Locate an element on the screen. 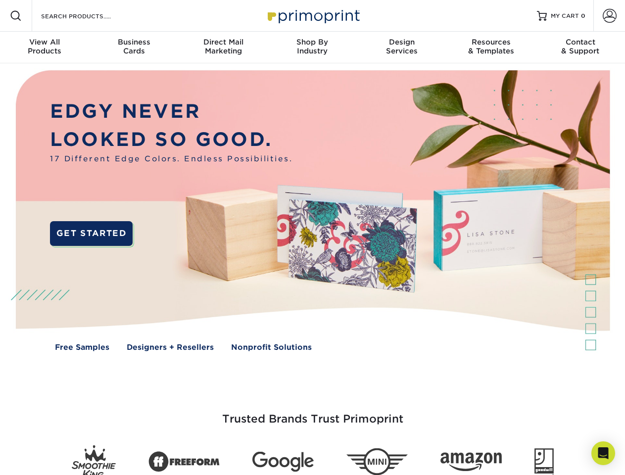  a: DesignServices is located at coordinates (402, 47).